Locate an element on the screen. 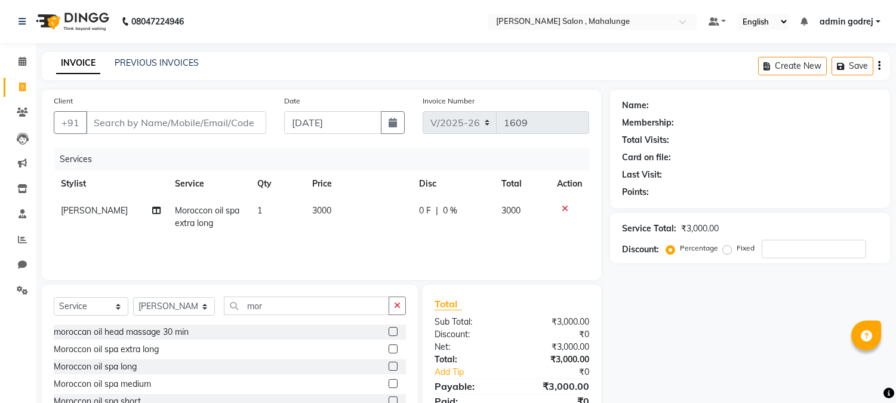 The image size is (896, 403). div: Last Visit: is located at coordinates (642, 174).